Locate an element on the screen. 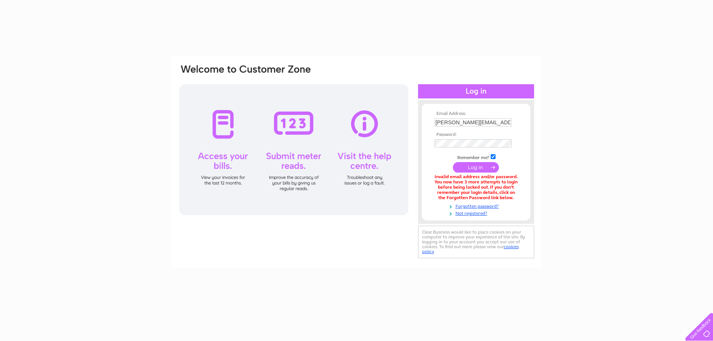 This screenshot has height=341, width=713. th: Password: is located at coordinates (476, 135).